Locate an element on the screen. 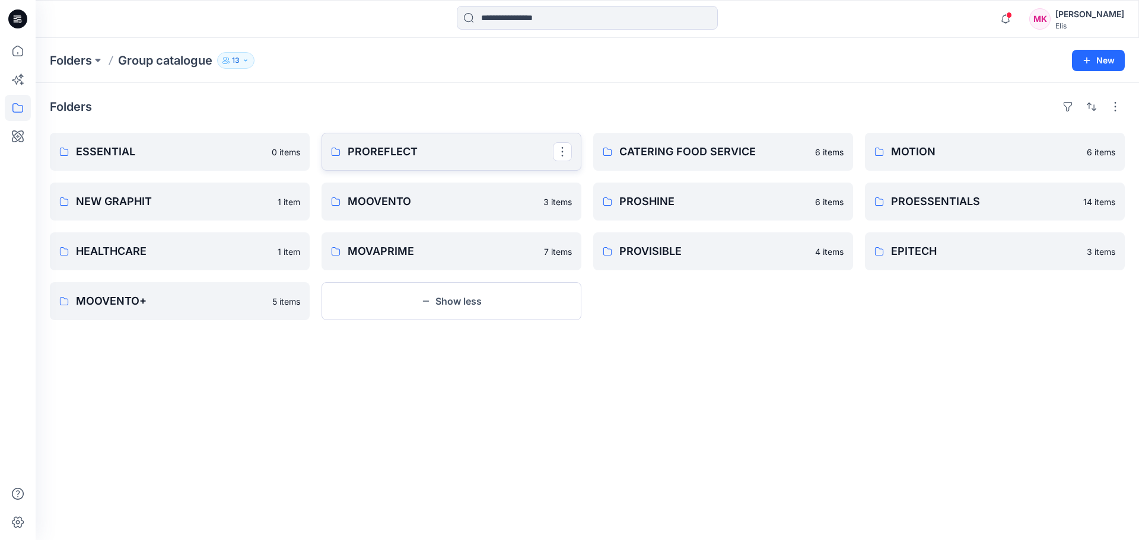 This screenshot has width=1139, height=540. a: MOTION6 items is located at coordinates (995, 152).